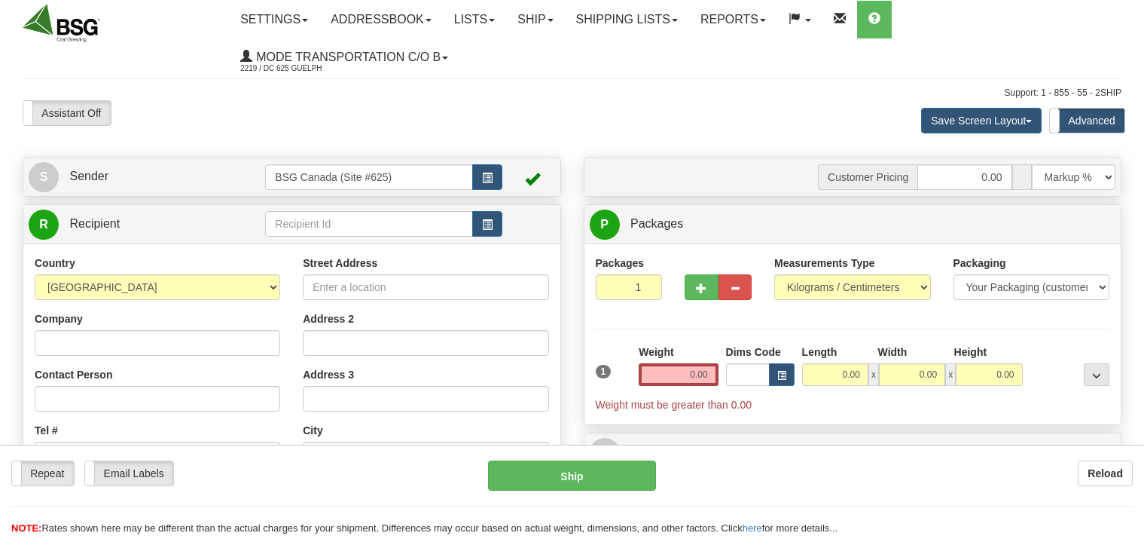  Describe the element at coordinates (368, 224) in the screenshot. I see `input: Recipient Id` at that location.